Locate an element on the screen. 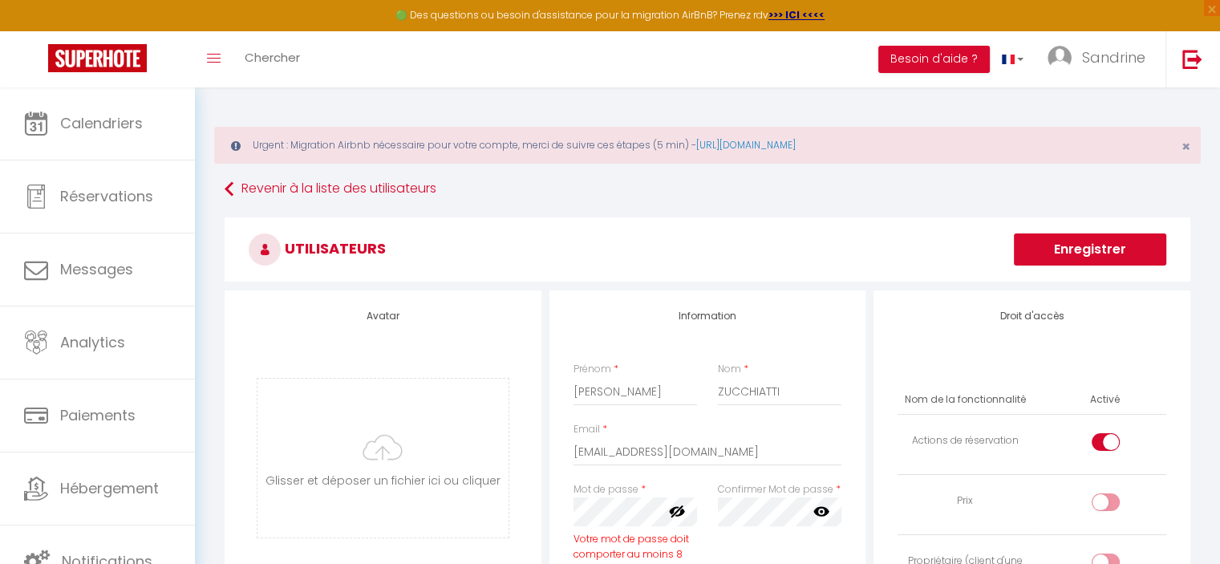 The width and height of the screenshot is (1220, 564). span: Hébergement is located at coordinates (109, 488).